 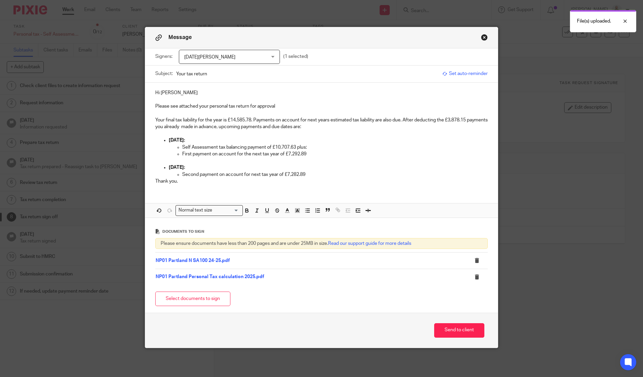 What do you see at coordinates (193, 261) in the screenshot?
I see `a: NP01 Partland N SA100 24-25.pdf` at bounding box center [193, 261].